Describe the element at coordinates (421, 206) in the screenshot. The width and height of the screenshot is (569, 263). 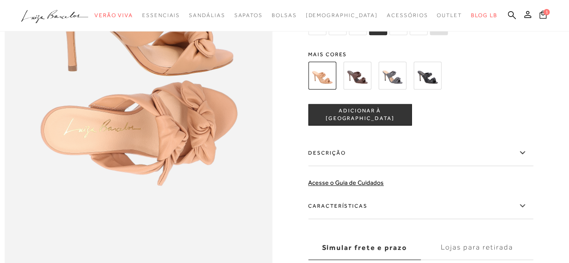
I see `label: Características` at that location.